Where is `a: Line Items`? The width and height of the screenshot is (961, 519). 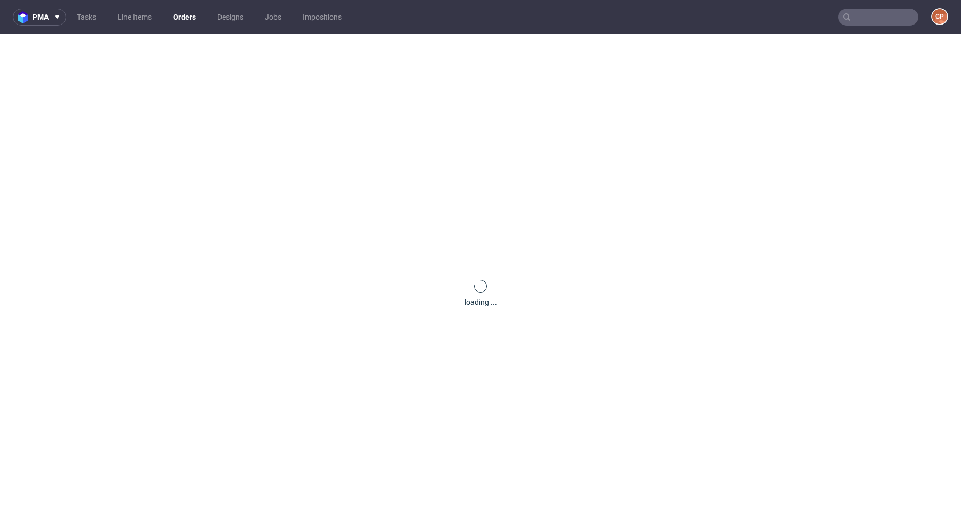 a: Line Items is located at coordinates (135, 17).